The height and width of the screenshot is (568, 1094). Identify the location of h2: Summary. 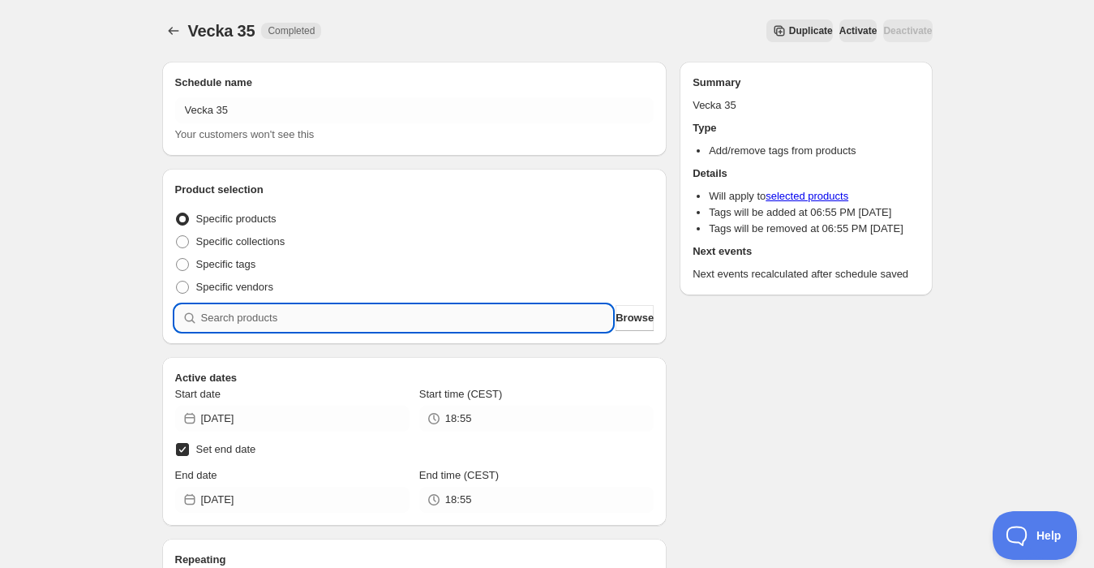
(805, 83).